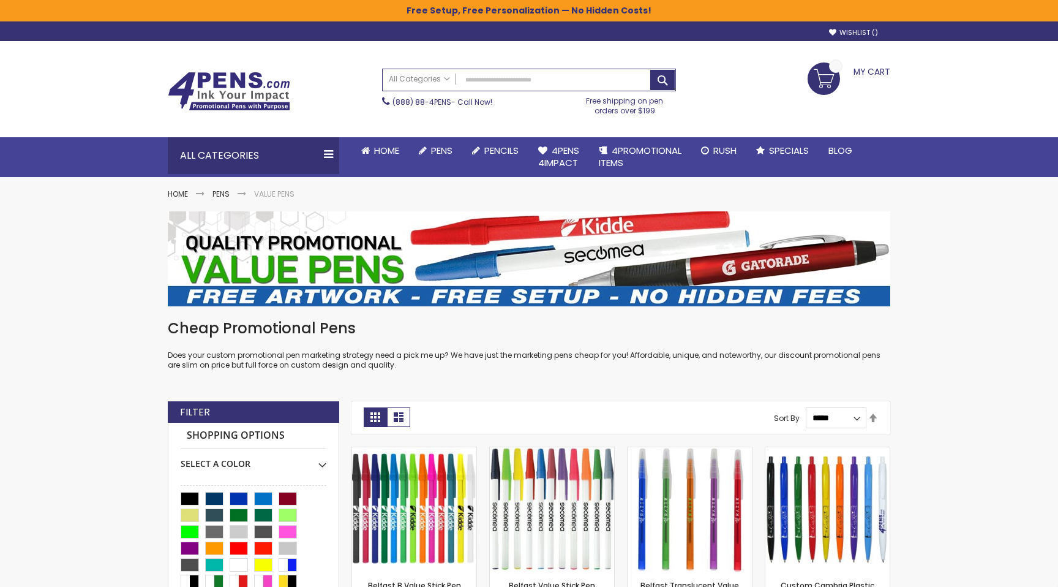  I want to click on div: Does your custom promotional pen marketing strategy need a pick me up? We have just the marketing..., so click(529, 344).